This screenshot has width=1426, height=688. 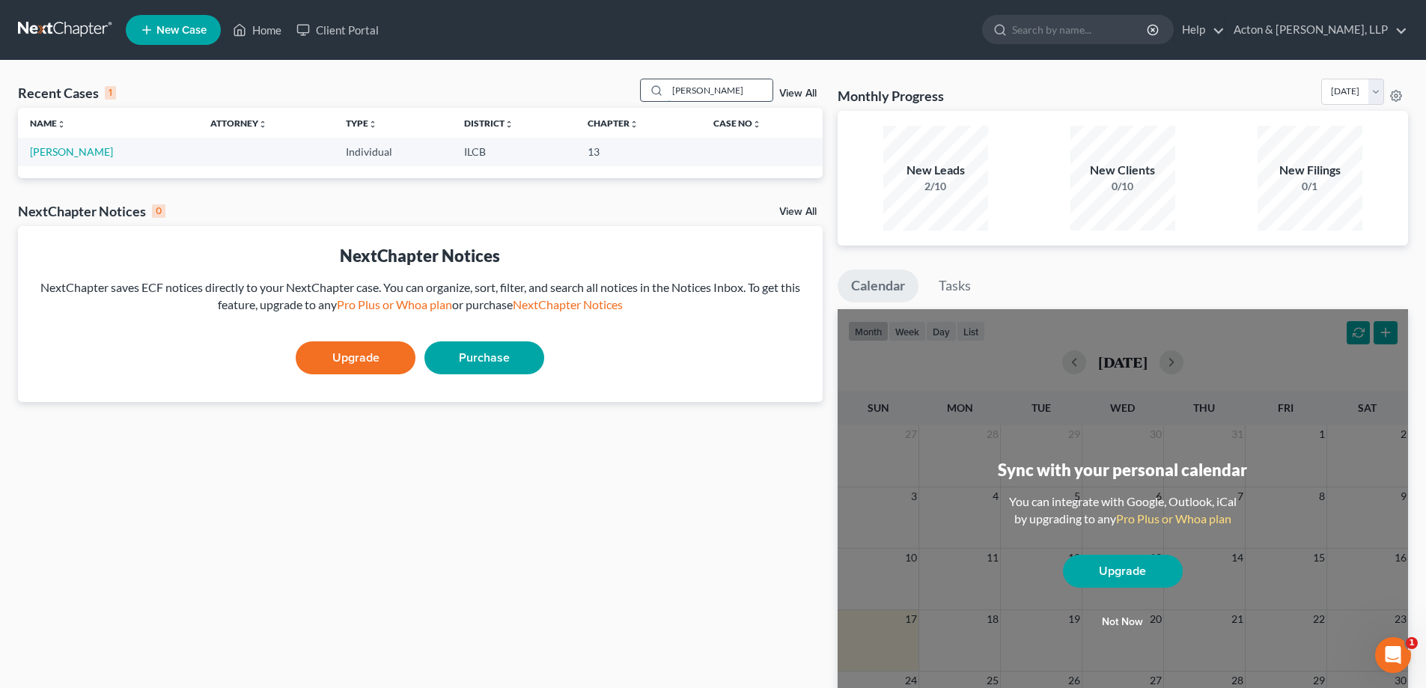 I want to click on div: New Filings, so click(x=1310, y=170).